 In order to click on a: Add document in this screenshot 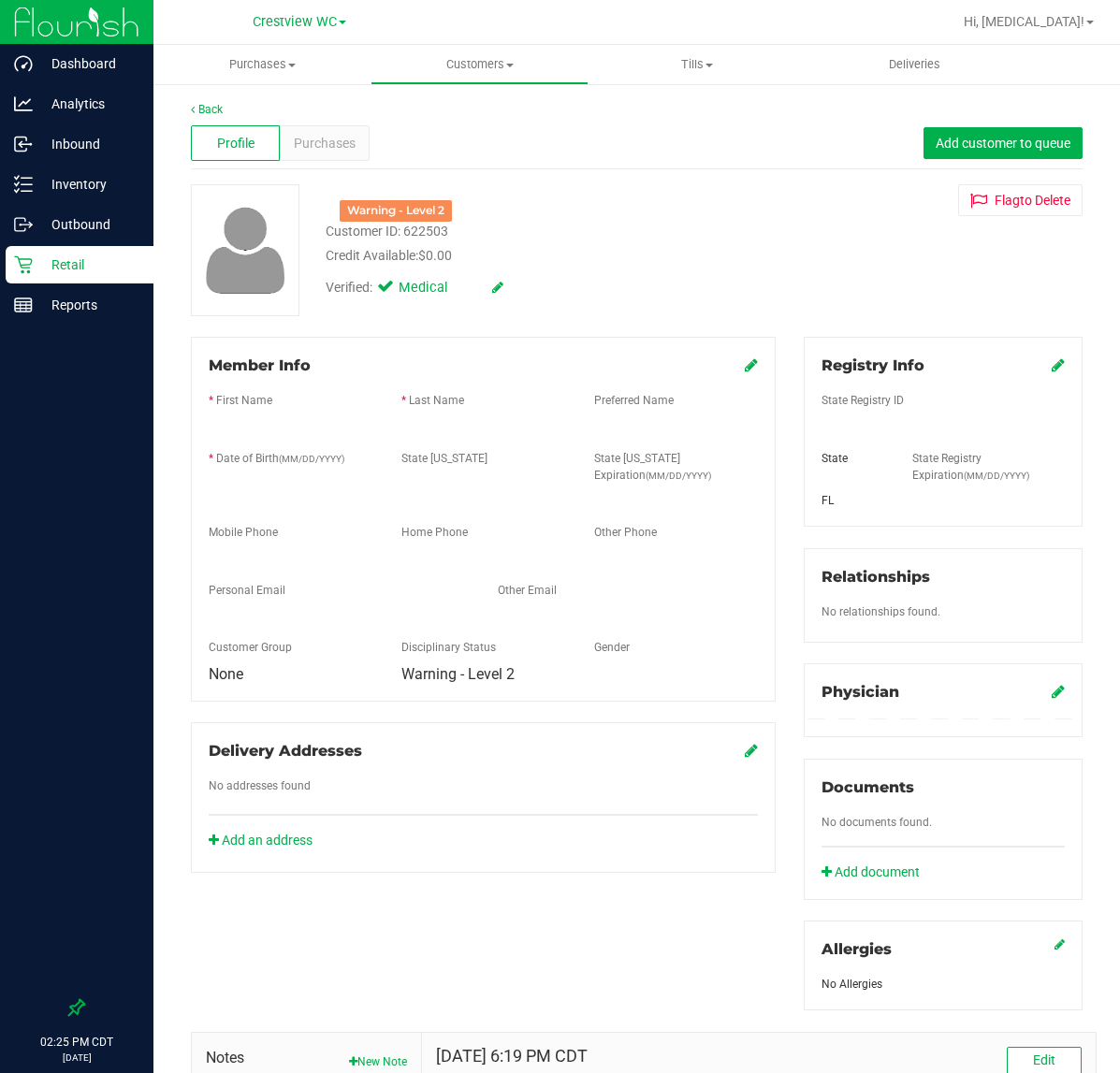, I will do `click(875, 872)`.